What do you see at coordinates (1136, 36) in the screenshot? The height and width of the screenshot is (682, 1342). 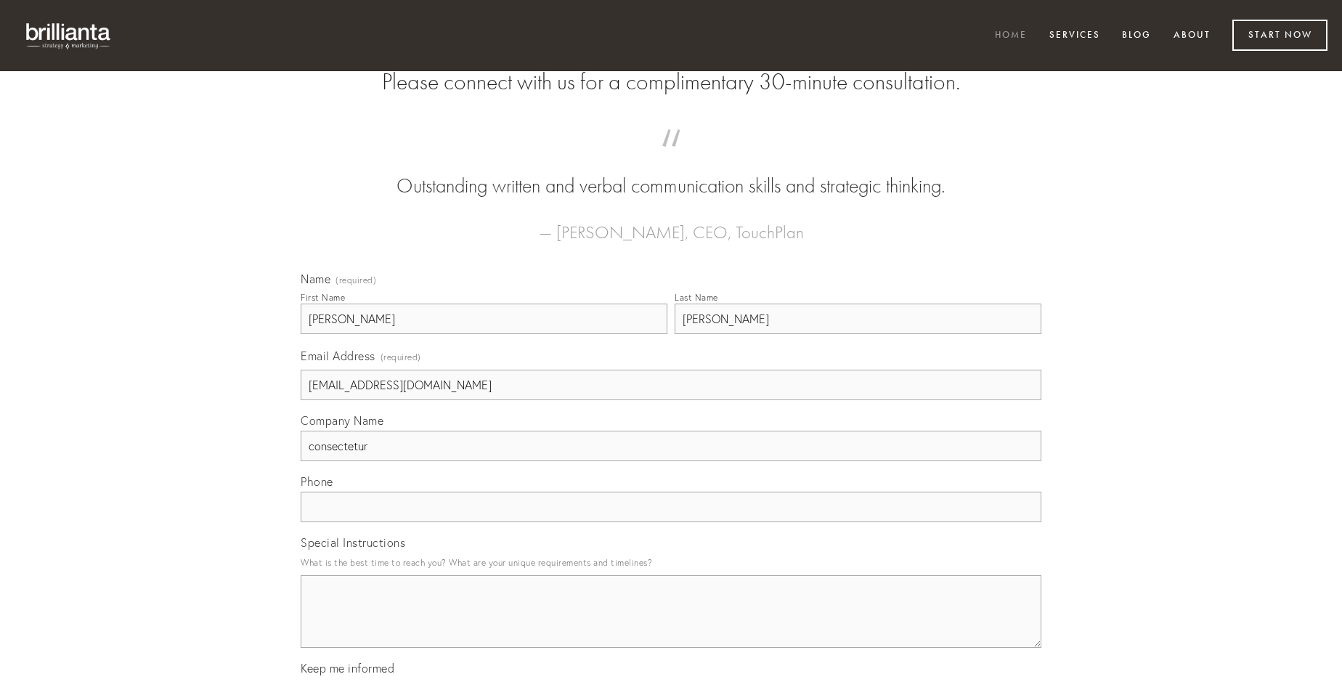 I see `a: Blog` at bounding box center [1136, 36].